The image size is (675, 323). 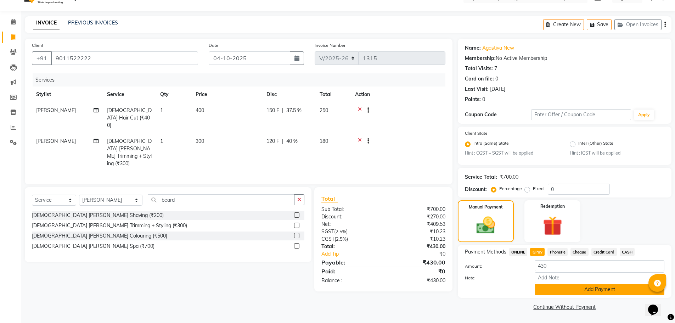 I want to click on input: Search or Scan, so click(x=221, y=199).